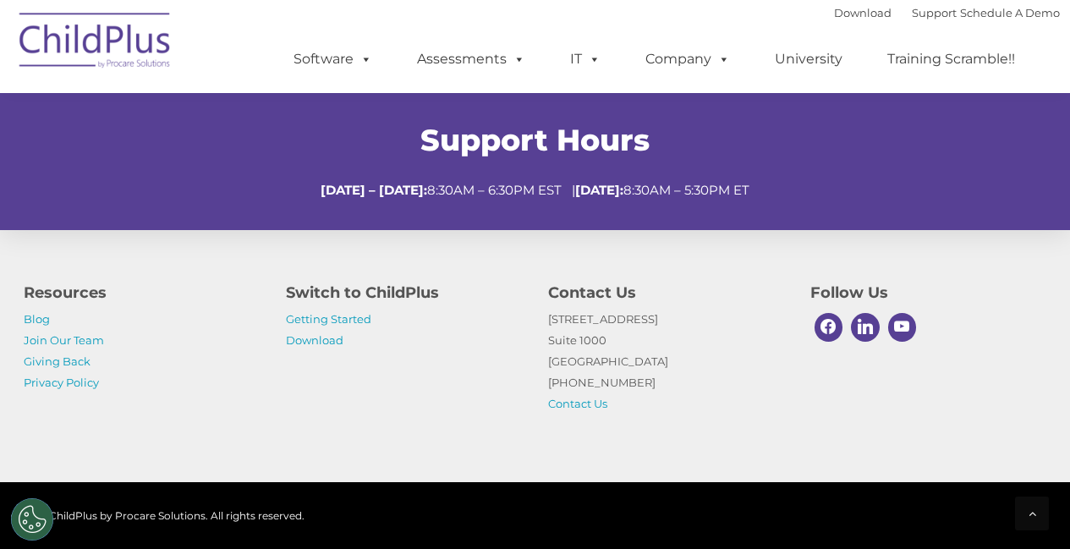 The height and width of the screenshot is (549, 1070). I want to click on a: Support, so click(934, 13).